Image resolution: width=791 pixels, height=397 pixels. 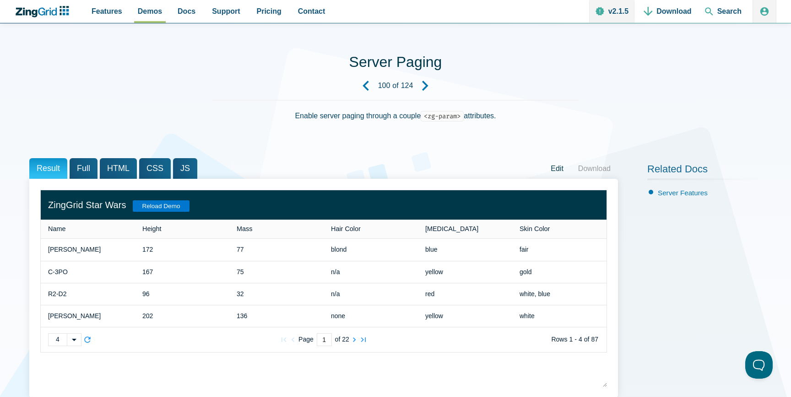 What do you see at coordinates (240, 272) in the screenshot?
I see `div: 75` at bounding box center [240, 272].